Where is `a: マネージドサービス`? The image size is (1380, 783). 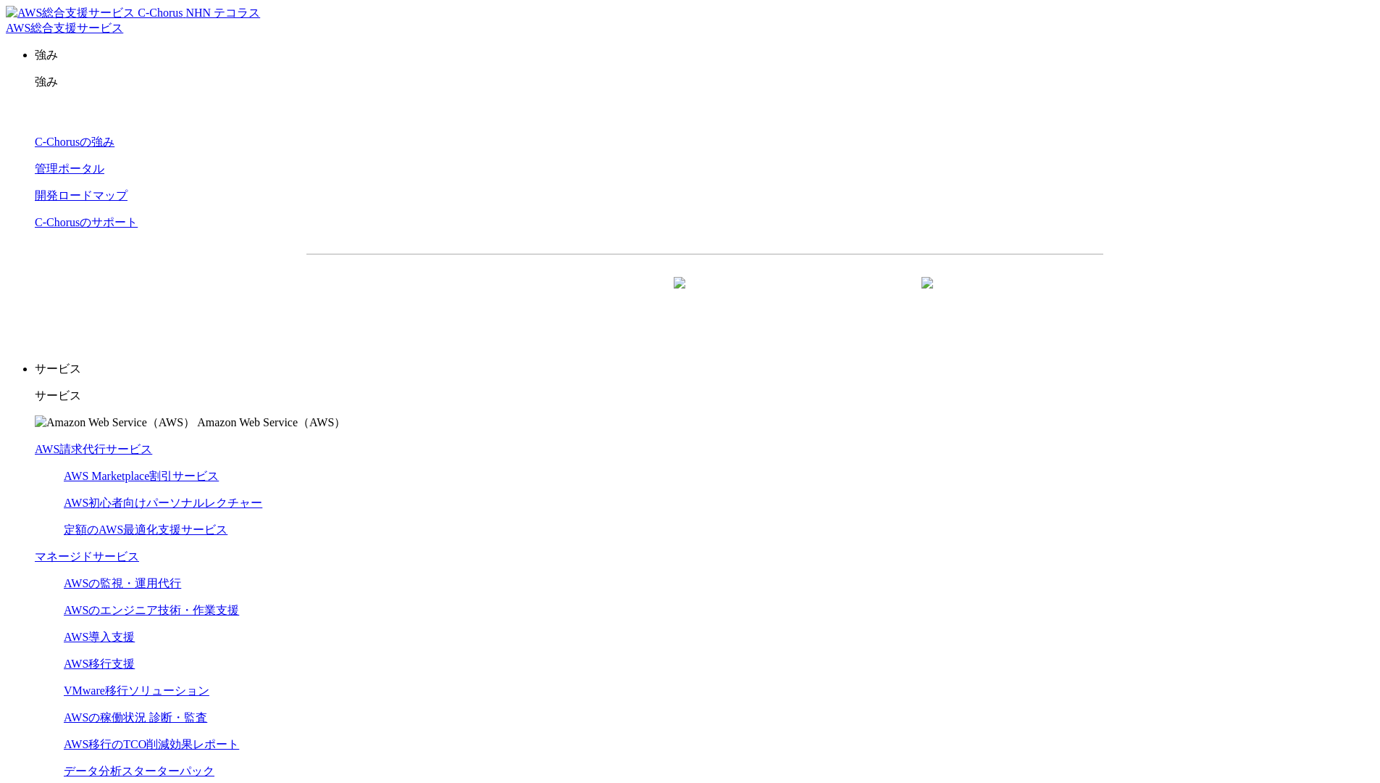
a: マネージドサービス is located at coordinates (87, 556).